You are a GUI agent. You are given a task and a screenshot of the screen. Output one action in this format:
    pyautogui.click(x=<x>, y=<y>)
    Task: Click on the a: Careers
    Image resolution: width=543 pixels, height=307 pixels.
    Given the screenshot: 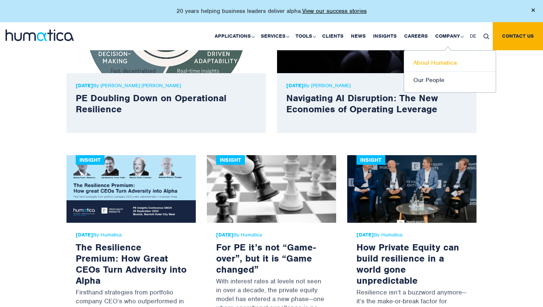 What is the action you would take?
    pyautogui.click(x=416, y=36)
    